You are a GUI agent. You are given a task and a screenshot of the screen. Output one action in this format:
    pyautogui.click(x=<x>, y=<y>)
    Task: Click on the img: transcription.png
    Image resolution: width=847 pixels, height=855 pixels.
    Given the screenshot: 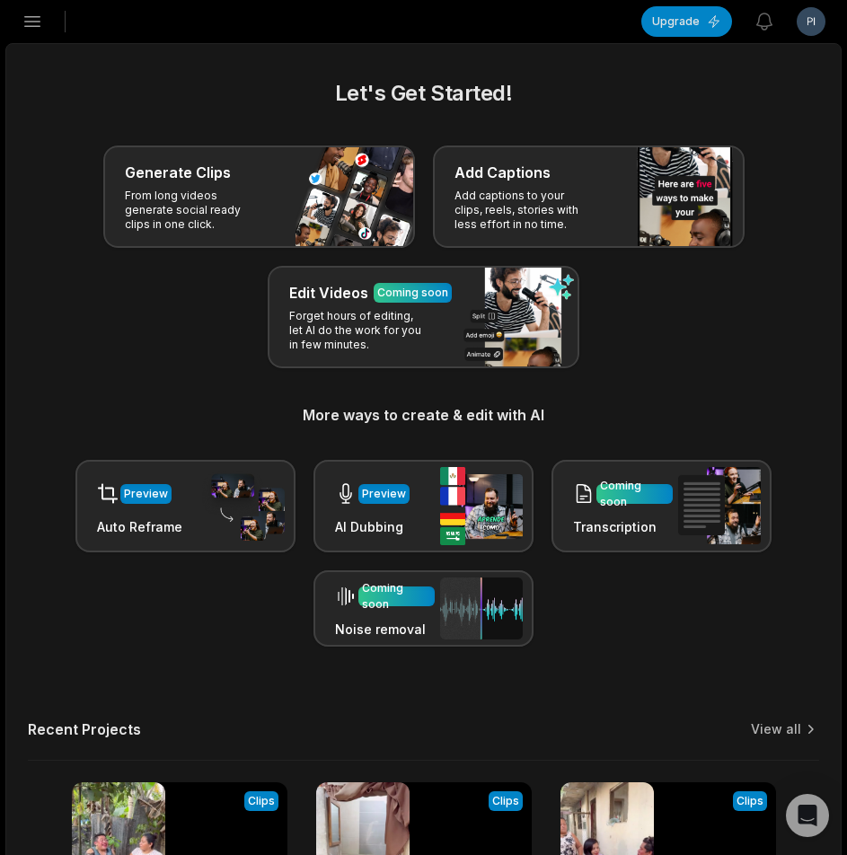 What is the action you would take?
    pyautogui.click(x=719, y=505)
    